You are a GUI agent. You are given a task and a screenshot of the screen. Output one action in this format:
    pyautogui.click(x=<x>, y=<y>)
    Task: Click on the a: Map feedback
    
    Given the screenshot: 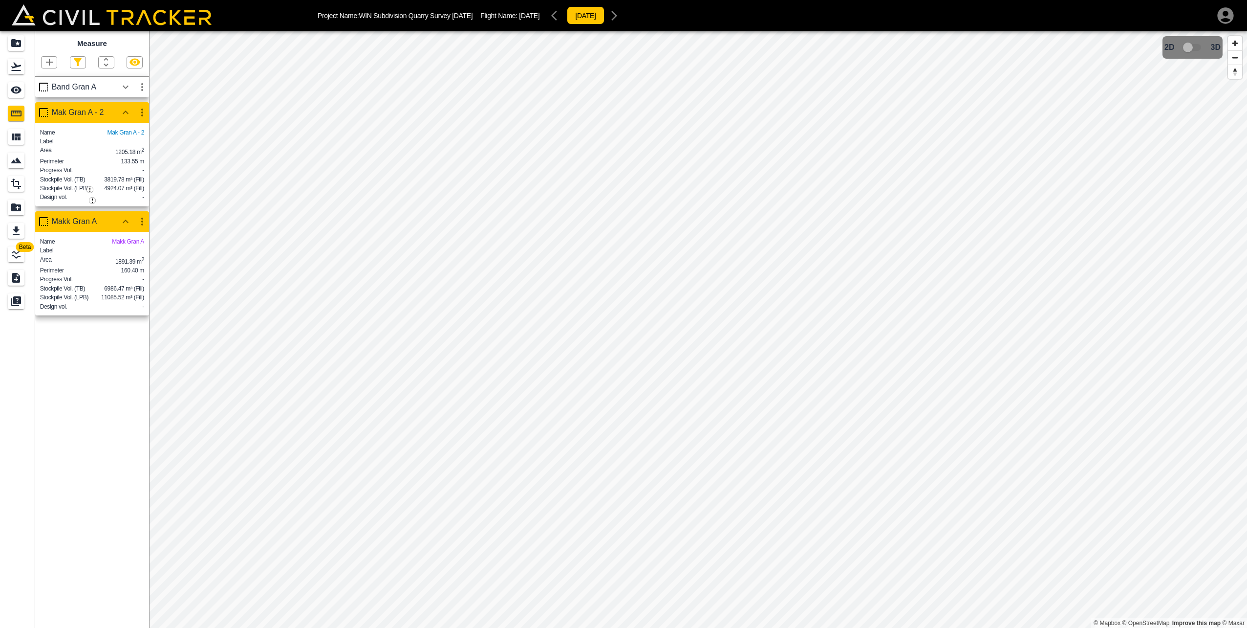 What is the action you would take?
    pyautogui.click(x=1197, y=623)
    